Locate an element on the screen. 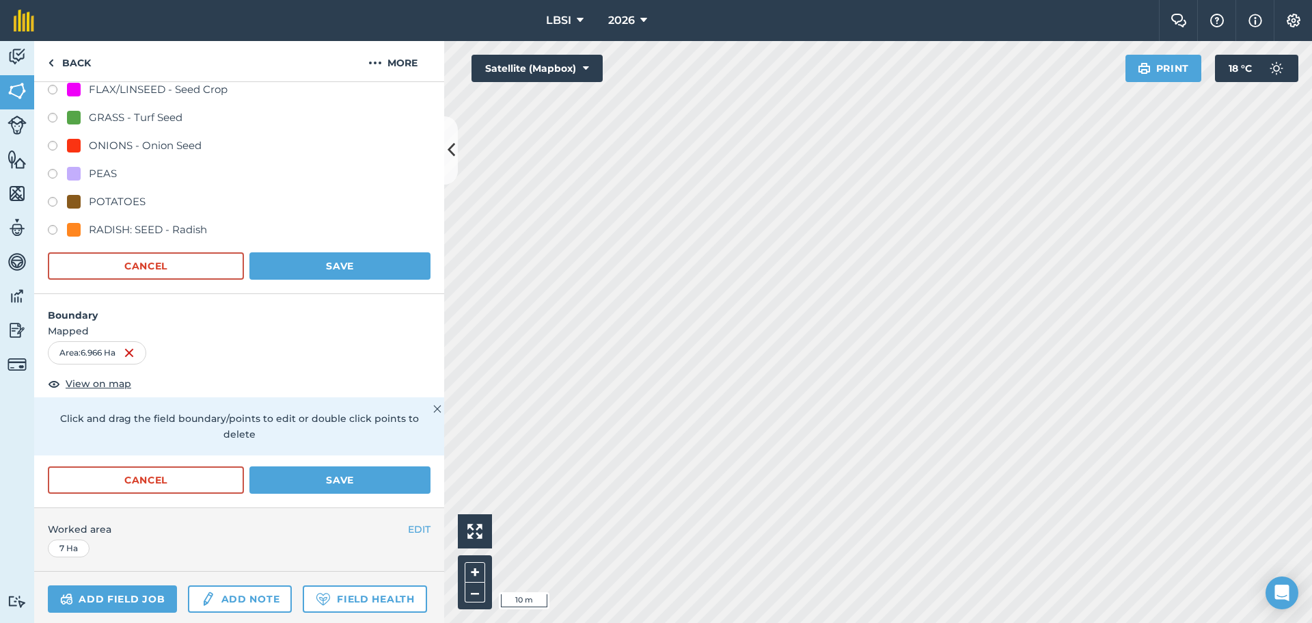 This screenshot has height=623, width=1312. span: 18 ° C is located at coordinates (1241, 68).